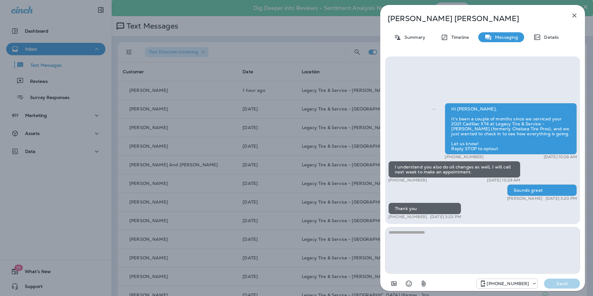 This screenshot has height=296, width=593. What do you see at coordinates (458, 37) in the screenshot?
I see `p: Timeline` at bounding box center [458, 37].